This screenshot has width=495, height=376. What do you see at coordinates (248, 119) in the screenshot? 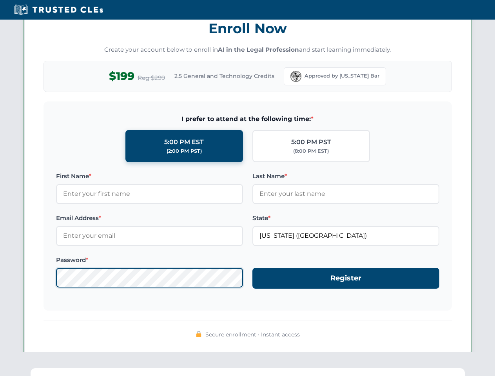
I see `span: I prefer to attend at the following time:` at bounding box center [248, 119].